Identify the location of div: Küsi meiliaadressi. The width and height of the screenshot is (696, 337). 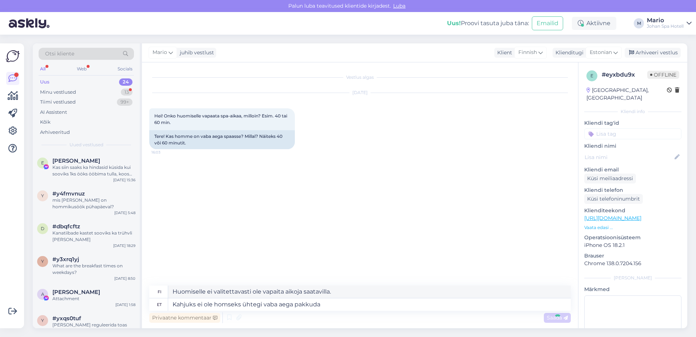
(610, 178).